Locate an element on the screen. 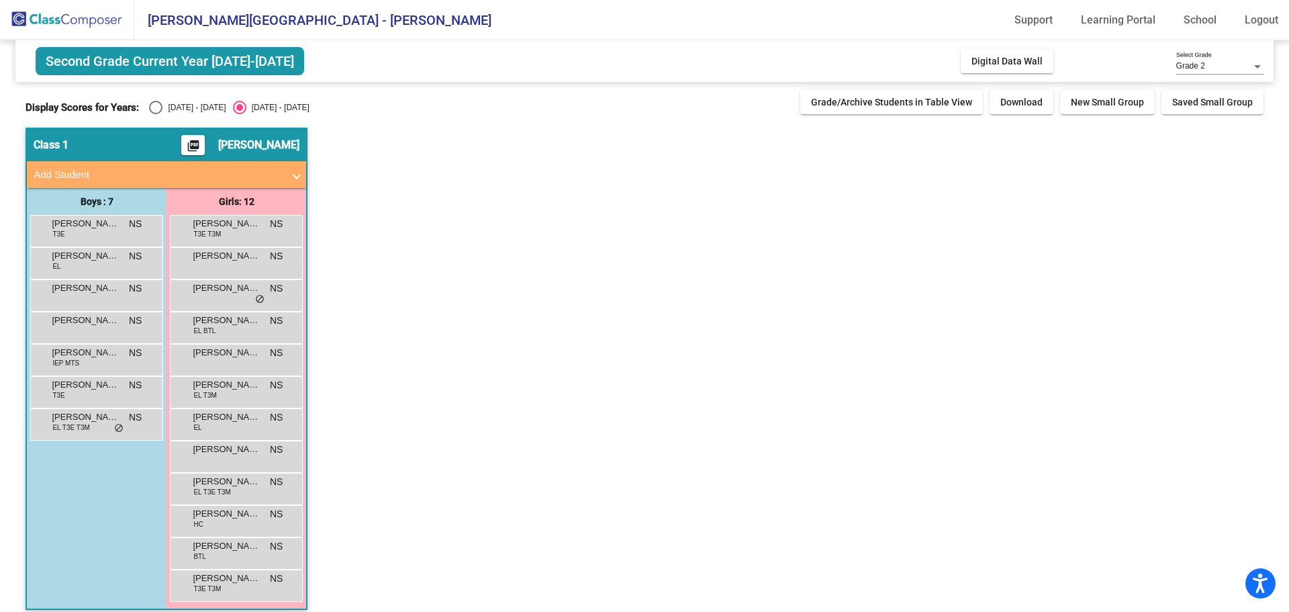 This screenshot has height=612, width=1289. a: Support is located at coordinates (1033, 20).